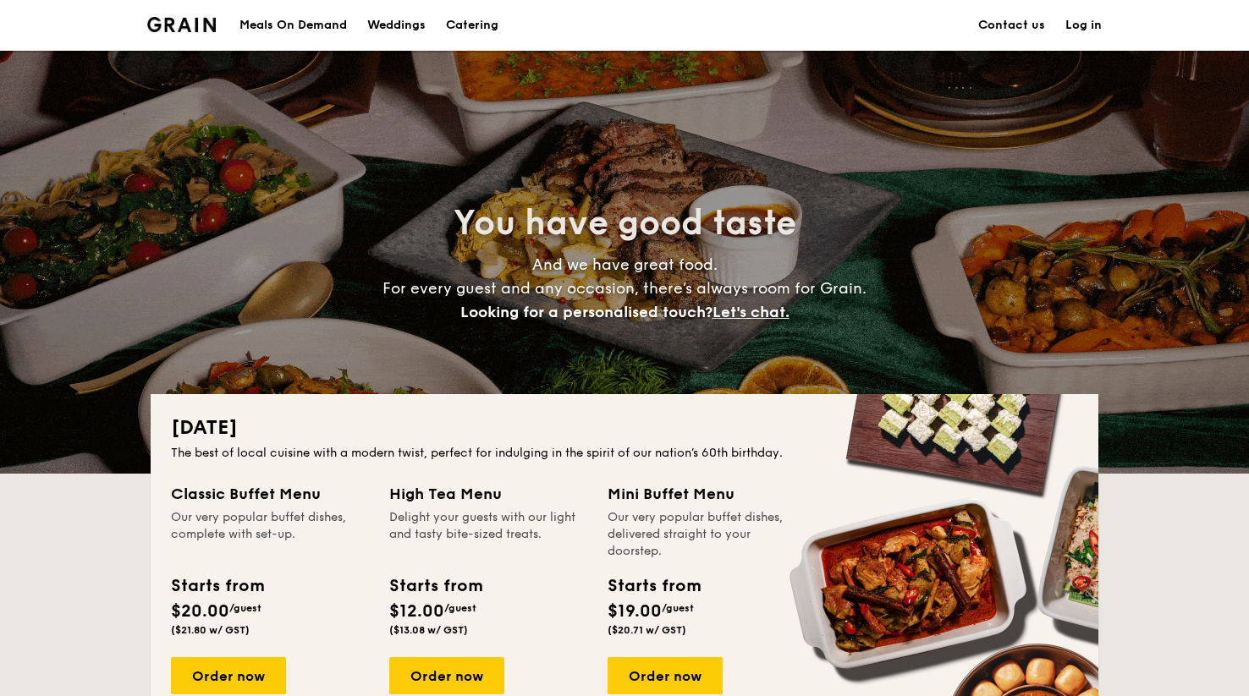  Describe the element at coordinates (428, 630) in the screenshot. I see `span: ($13.08 w/ GST)` at that location.